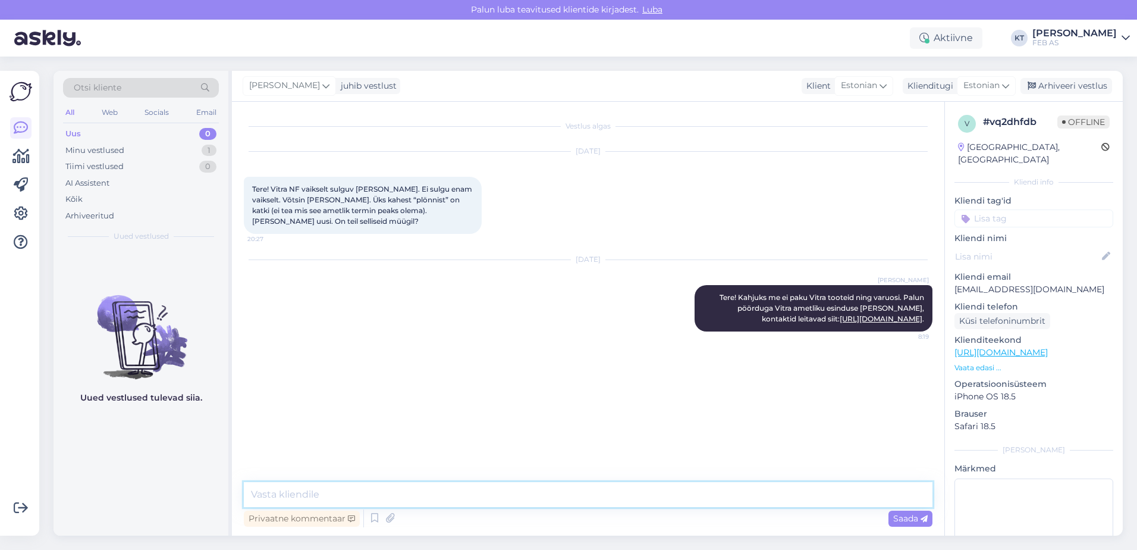 Image resolution: width=1137 pixels, height=550 pixels. What do you see at coordinates (906, 336) in the screenshot?
I see `span: 8:19` at bounding box center [906, 336].